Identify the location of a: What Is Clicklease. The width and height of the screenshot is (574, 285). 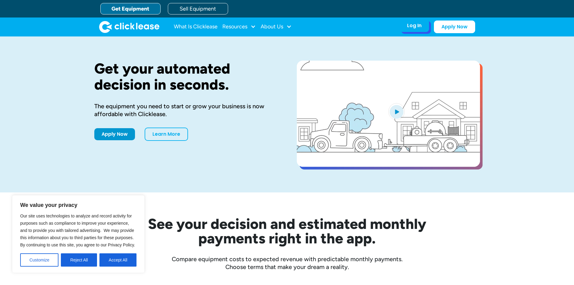
(195, 27).